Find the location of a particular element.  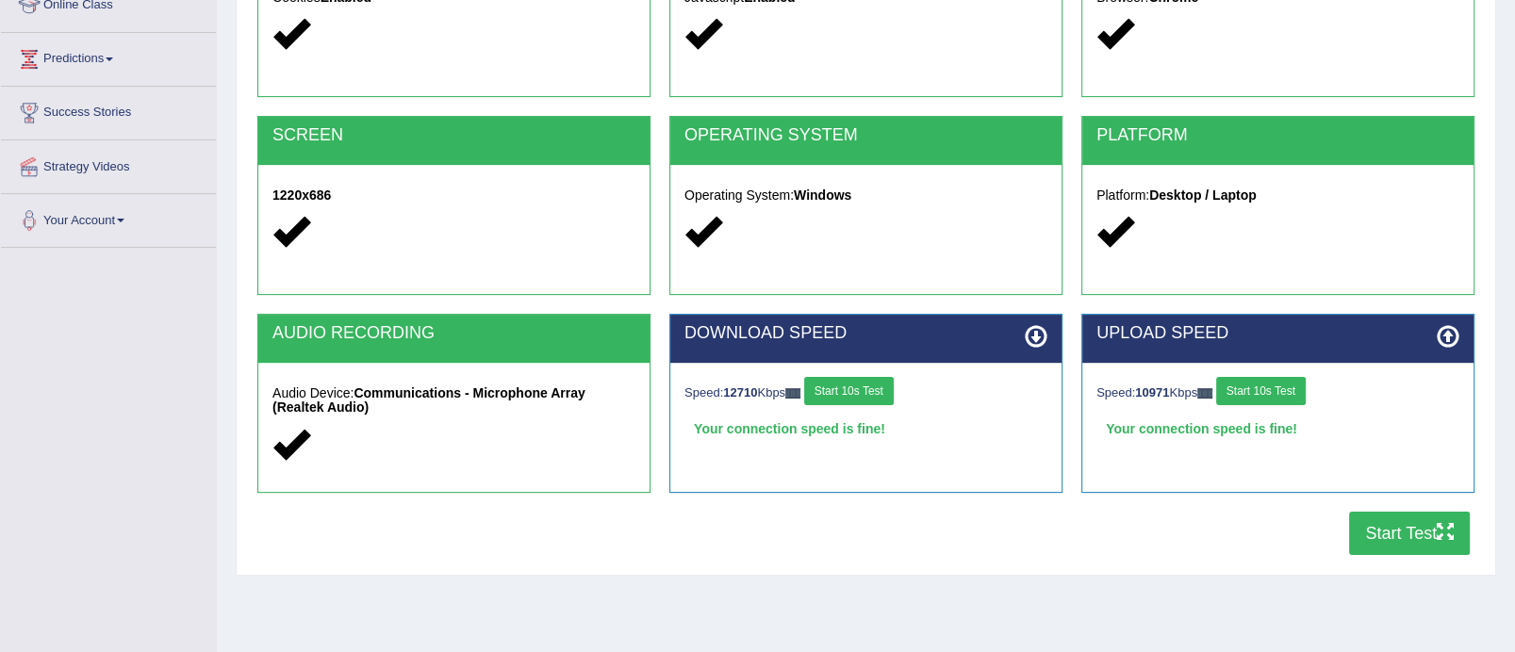

h5: Platform: is located at coordinates (1277, 195).